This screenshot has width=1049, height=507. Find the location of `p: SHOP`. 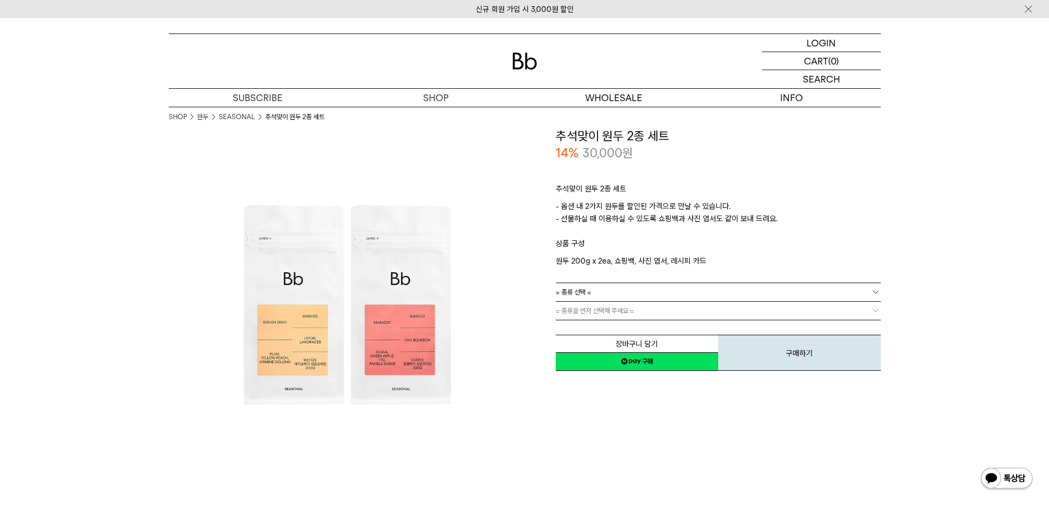

p: SHOP is located at coordinates (436, 98).